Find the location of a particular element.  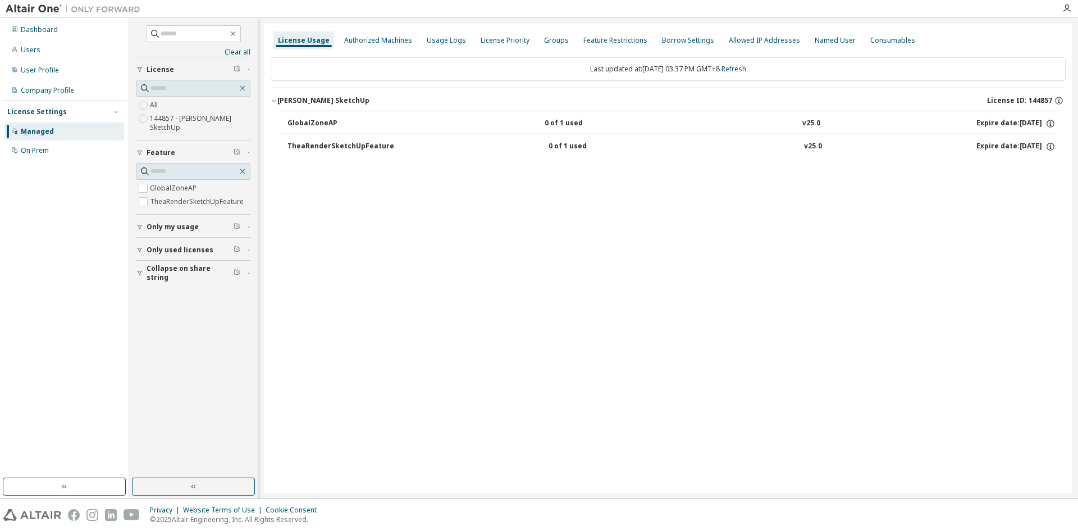

img: Altair One is located at coordinates (76, 9).